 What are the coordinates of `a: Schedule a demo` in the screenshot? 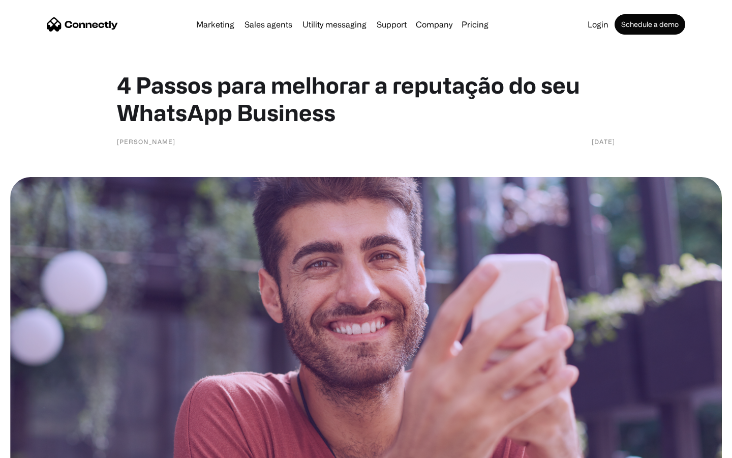 It's located at (650, 24).